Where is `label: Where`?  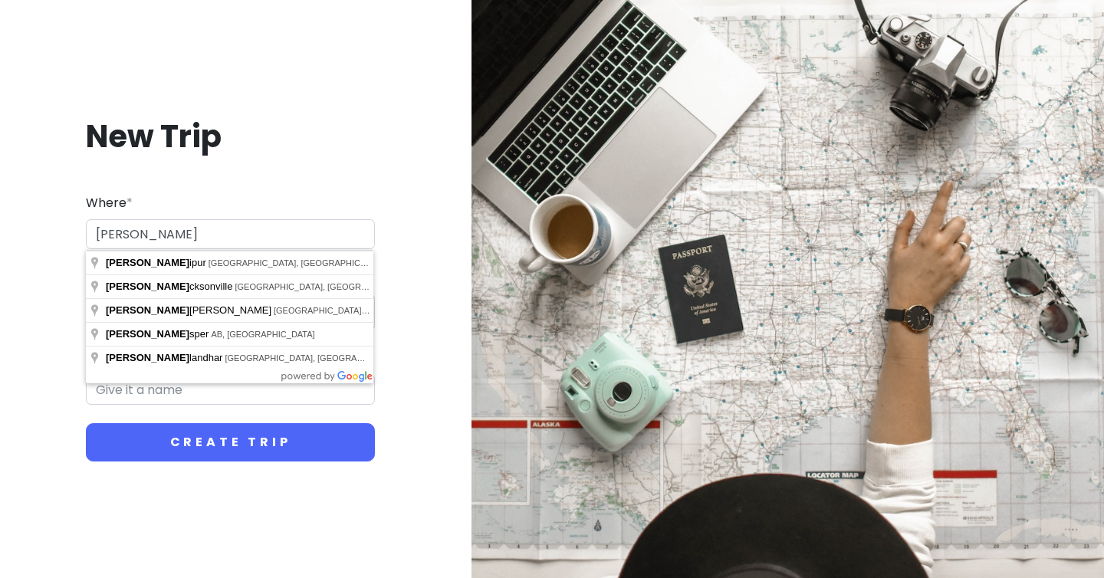 label: Where is located at coordinates (109, 203).